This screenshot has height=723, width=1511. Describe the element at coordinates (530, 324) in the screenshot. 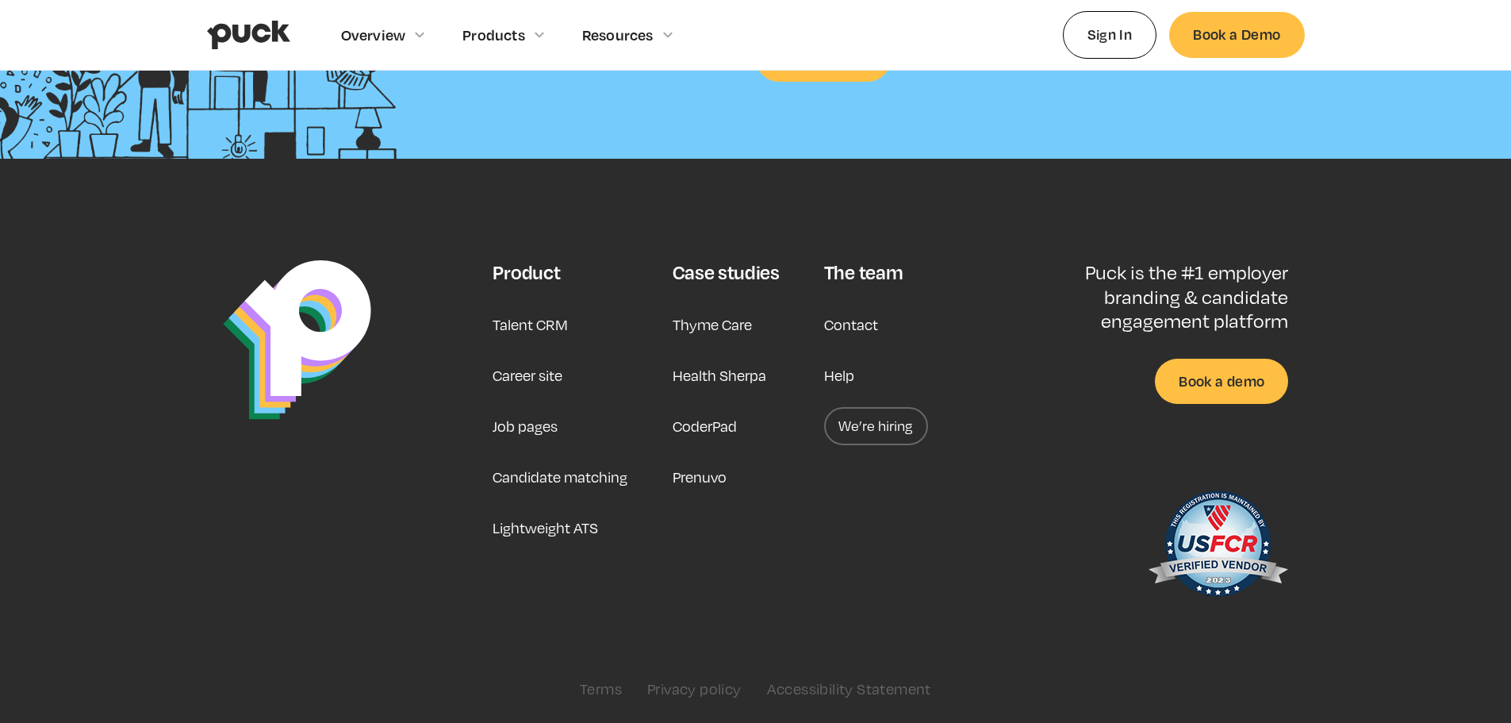

I see `a: Talent CRM` at that location.